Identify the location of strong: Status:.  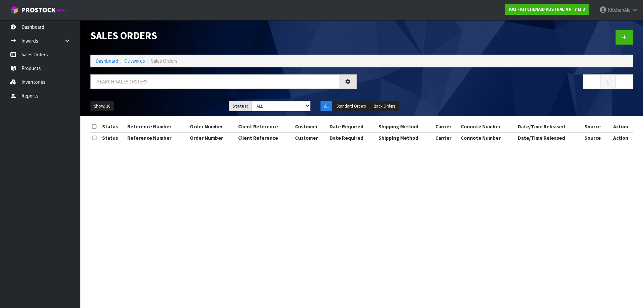
(240, 106).